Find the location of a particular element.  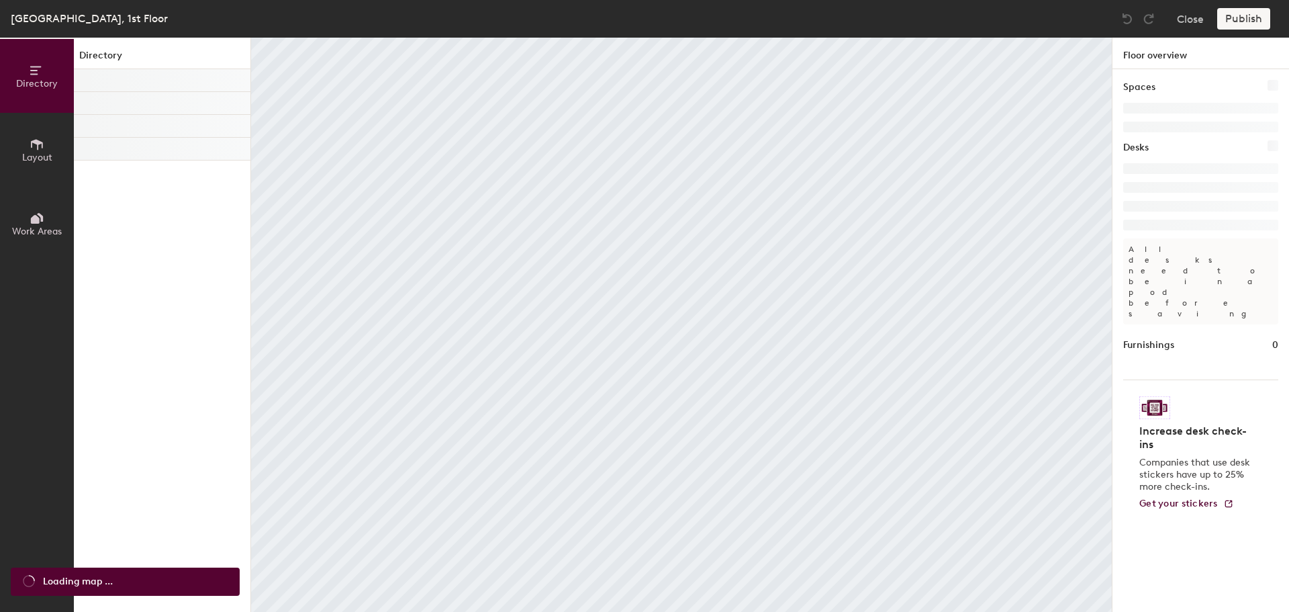

h1: Furnishings is located at coordinates (1149, 345).